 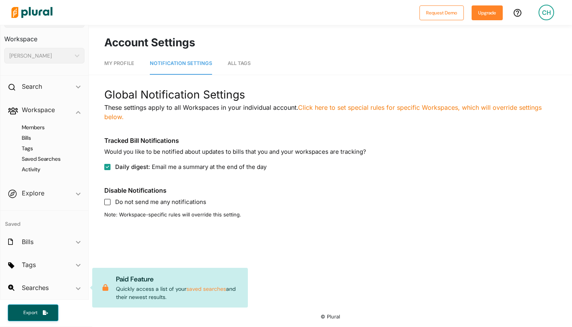 What do you see at coordinates (46, 169) in the screenshot?
I see `a: Activity` at bounding box center [46, 169].